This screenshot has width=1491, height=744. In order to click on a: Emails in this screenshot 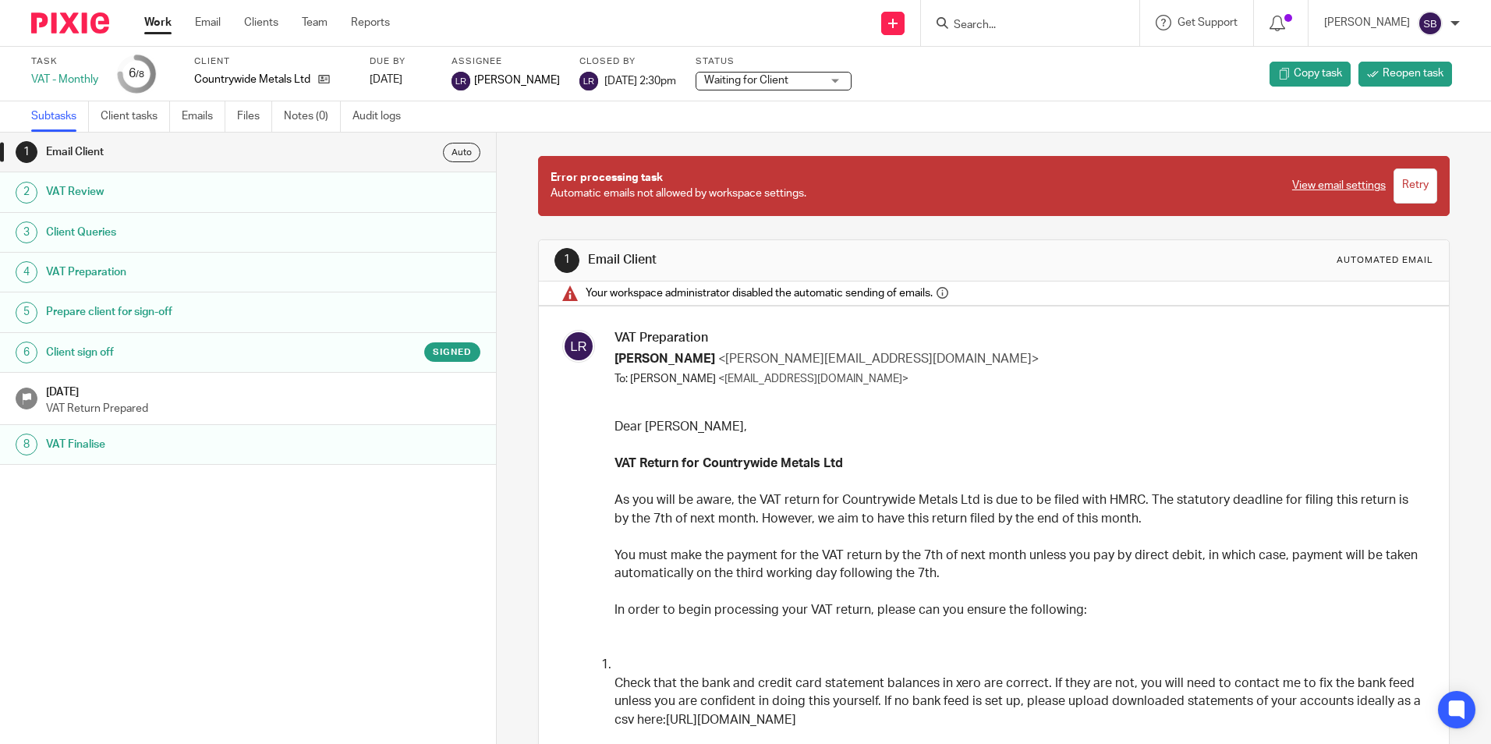, I will do `click(204, 116)`.